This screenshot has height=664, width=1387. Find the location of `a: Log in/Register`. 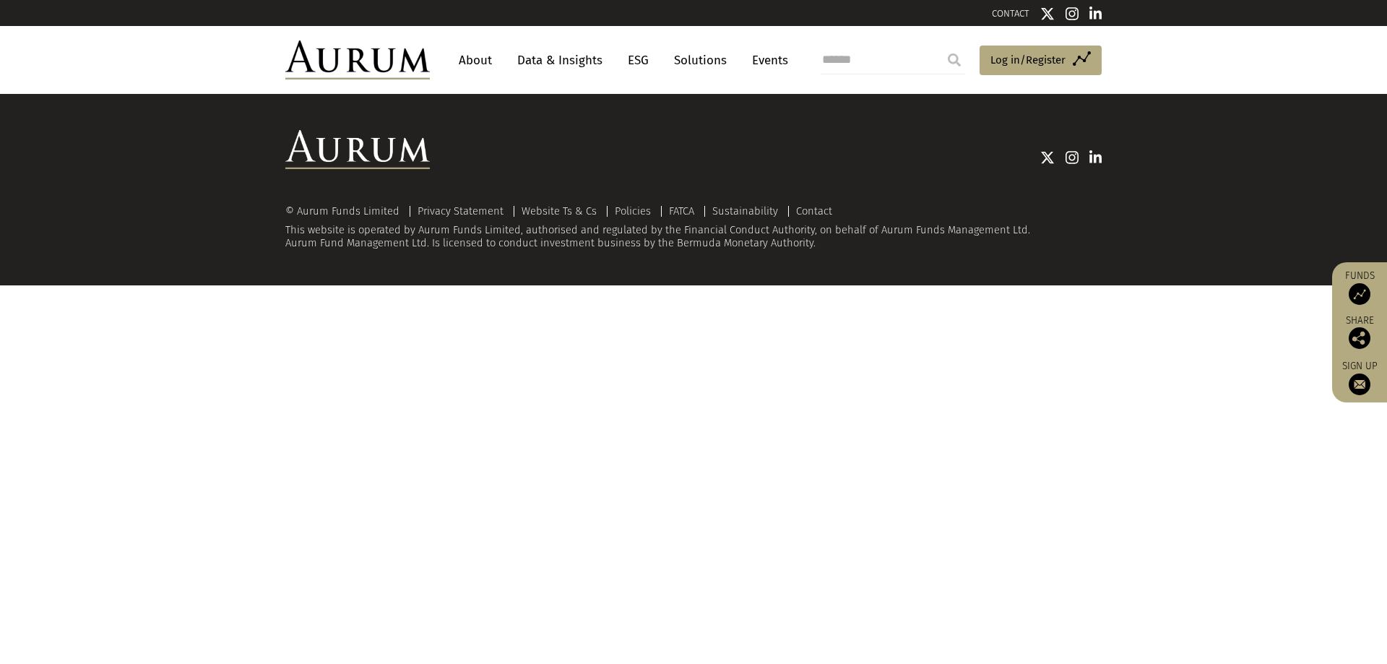

a: Log in/Register is located at coordinates (1040, 61).